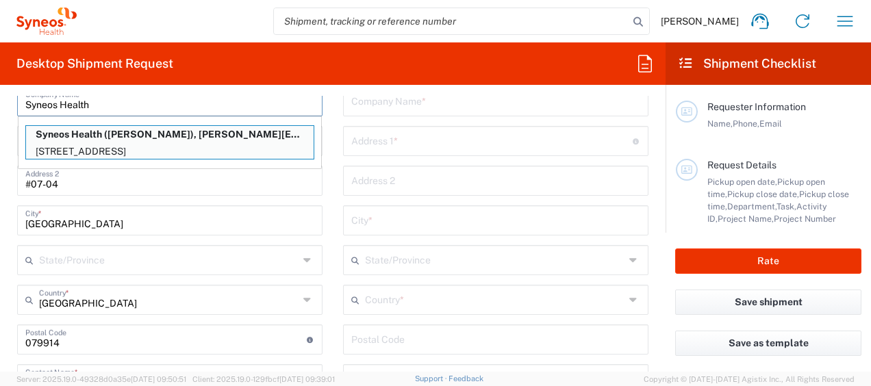  Describe the element at coordinates (757, 107) in the screenshot. I see `span: Requester Information` at that location.